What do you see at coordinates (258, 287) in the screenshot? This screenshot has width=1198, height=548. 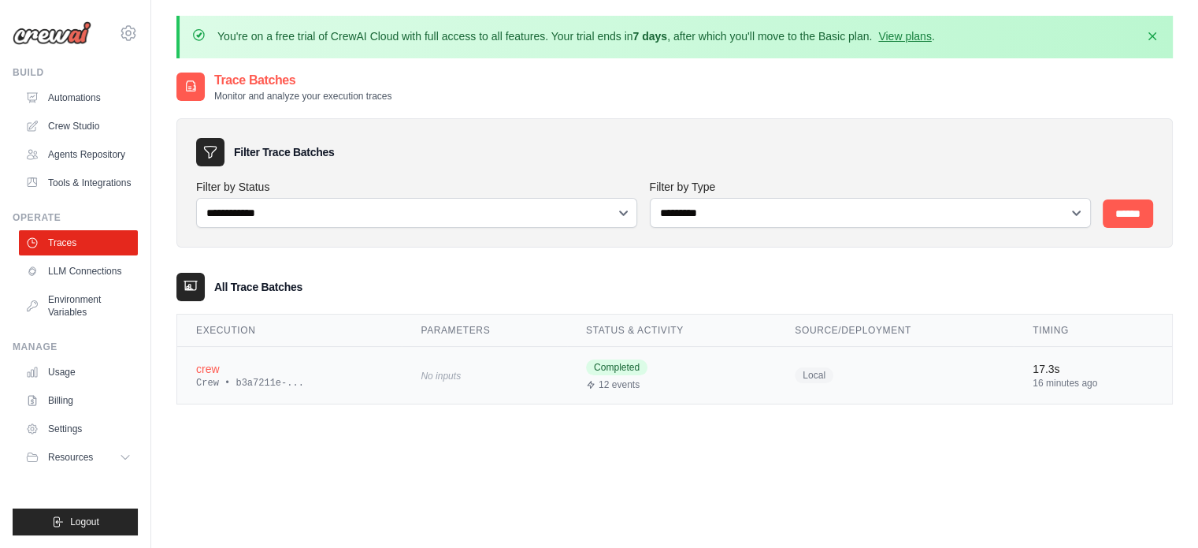 I see `h3: All Trace Batches` at bounding box center [258, 287].